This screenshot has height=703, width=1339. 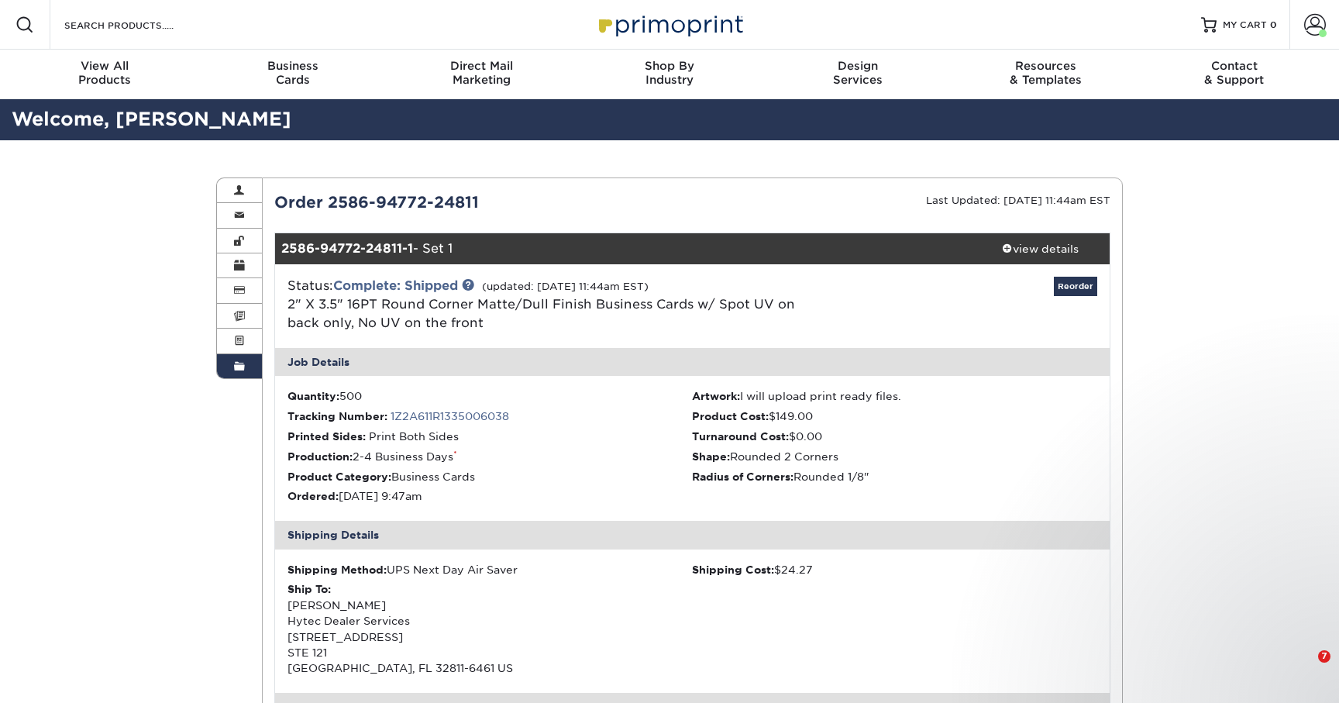 What do you see at coordinates (730, 416) in the screenshot?
I see `strong: Product Cost:` at bounding box center [730, 416].